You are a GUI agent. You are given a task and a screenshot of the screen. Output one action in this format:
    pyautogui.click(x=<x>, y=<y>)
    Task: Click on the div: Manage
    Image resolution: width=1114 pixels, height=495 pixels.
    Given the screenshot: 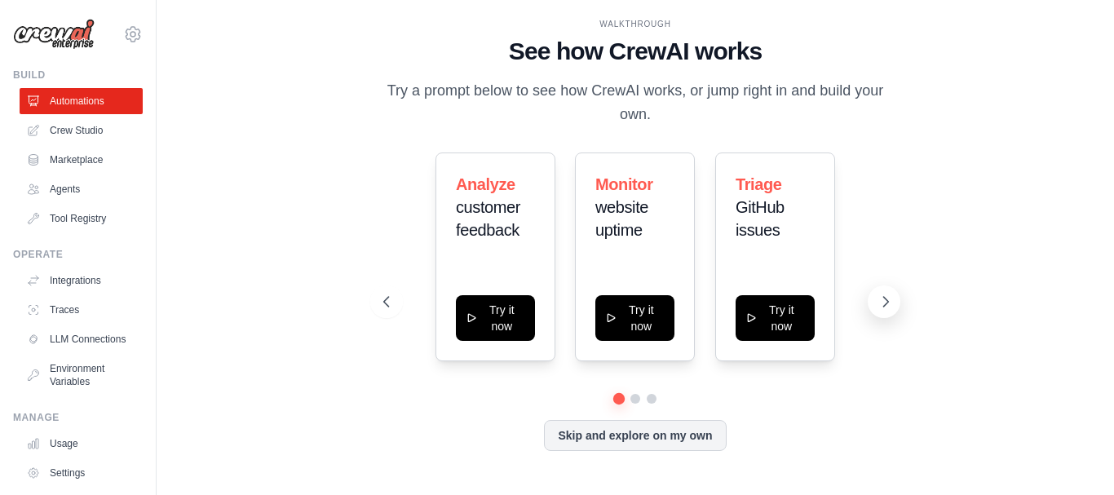 What is the action you would take?
    pyautogui.click(x=77, y=418)
    